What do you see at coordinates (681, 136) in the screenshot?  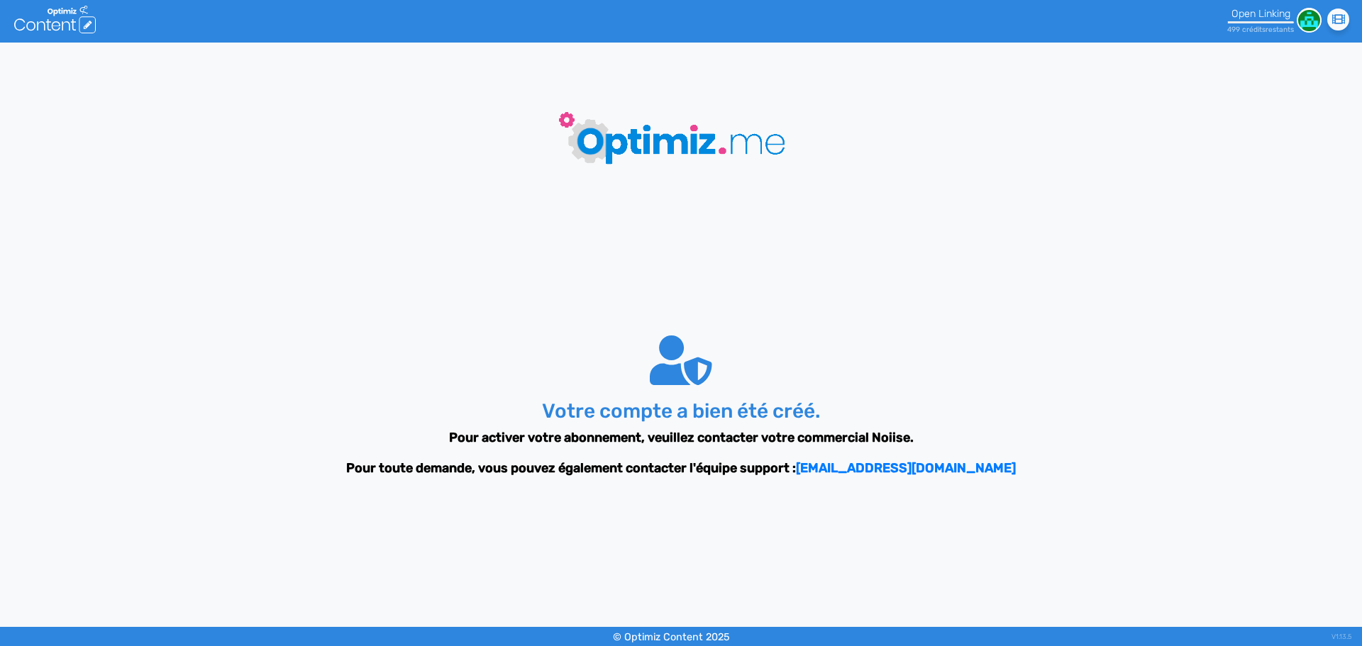 I see `img: loader-big-blue.gif` at bounding box center [681, 136].